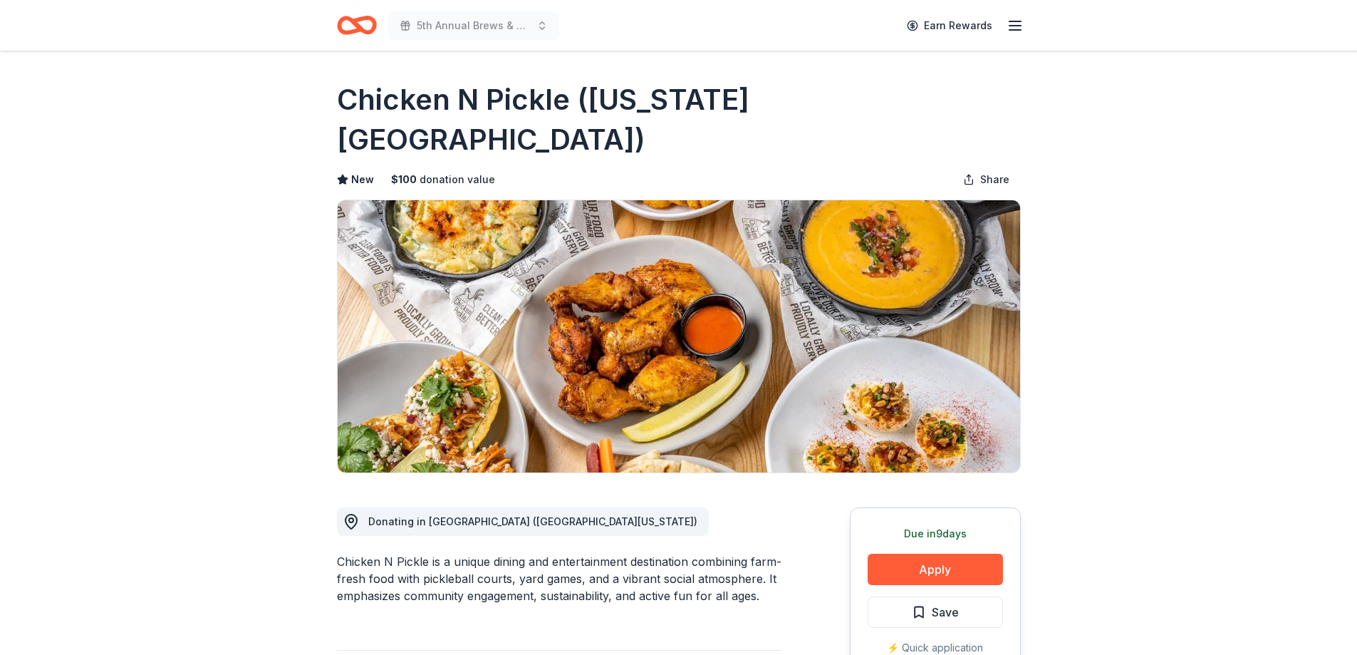 The height and width of the screenshot is (655, 1357). I want to click on a: Earn Rewards, so click(949, 26).